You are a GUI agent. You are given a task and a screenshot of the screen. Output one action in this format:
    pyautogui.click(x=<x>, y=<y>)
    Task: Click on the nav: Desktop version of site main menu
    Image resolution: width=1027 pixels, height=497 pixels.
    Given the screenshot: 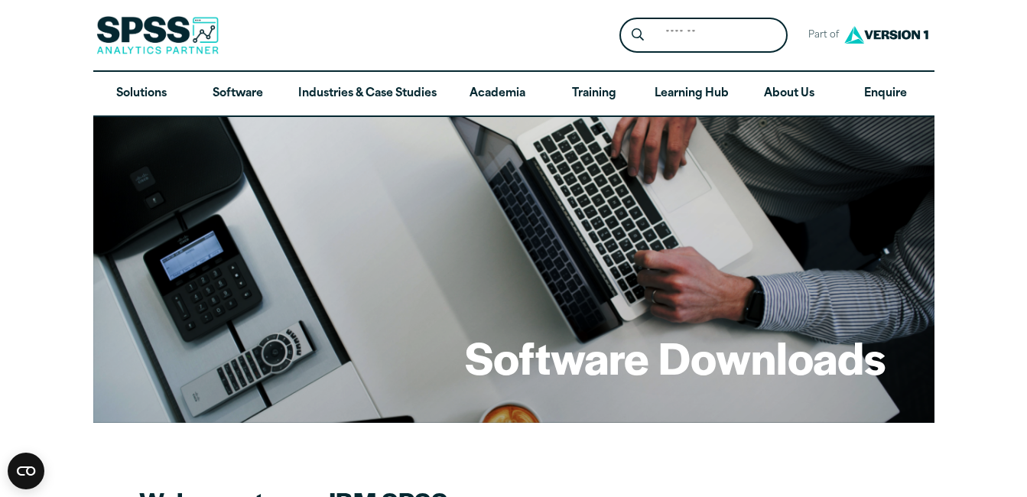 What is the action you would take?
    pyautogui.click(x=514, y=94)
    